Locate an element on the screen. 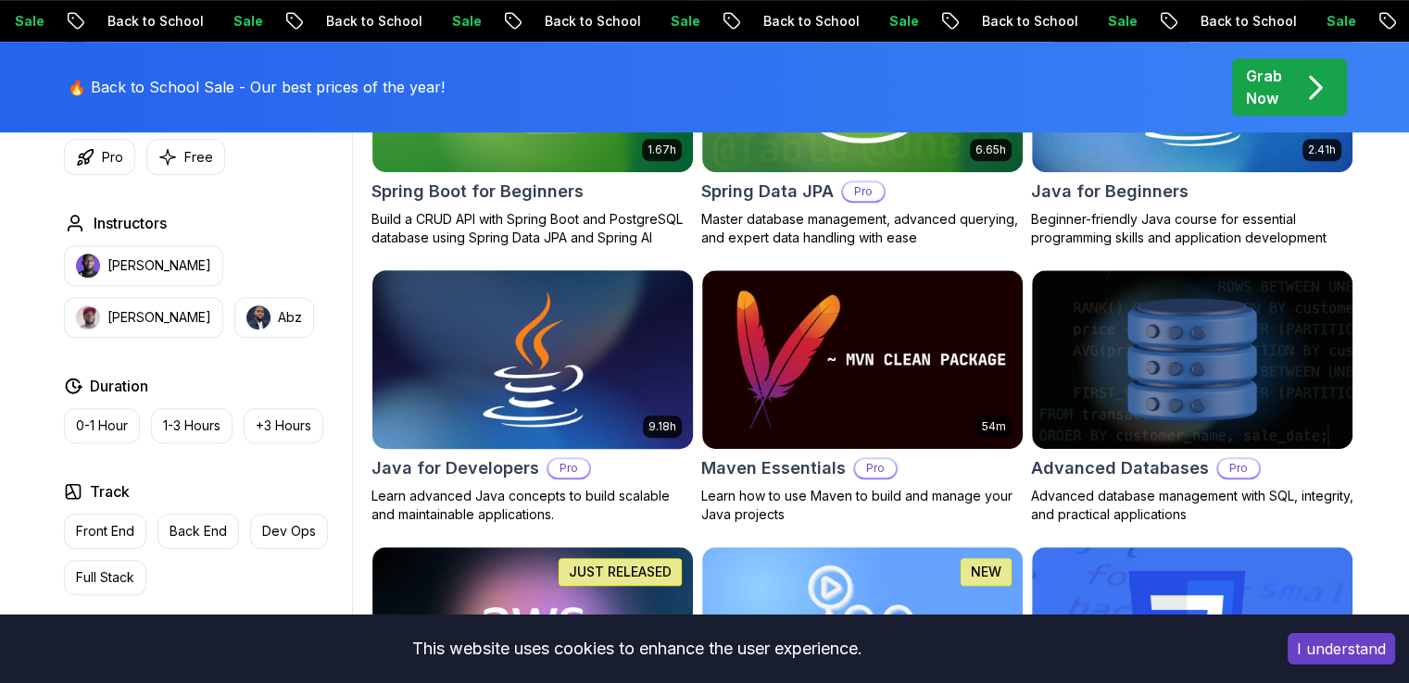  p: Back End is located at coordinates (198, 532).